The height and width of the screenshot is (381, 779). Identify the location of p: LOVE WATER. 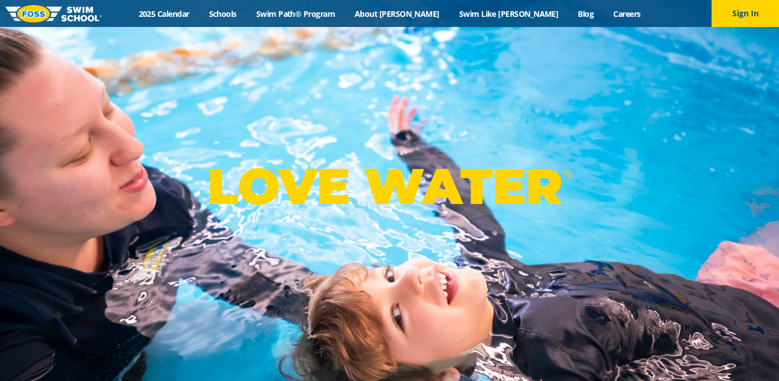
(389, 186).